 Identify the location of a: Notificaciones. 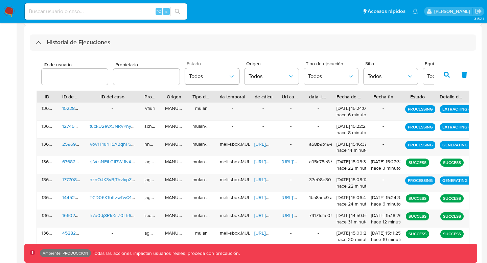
(415, 11).